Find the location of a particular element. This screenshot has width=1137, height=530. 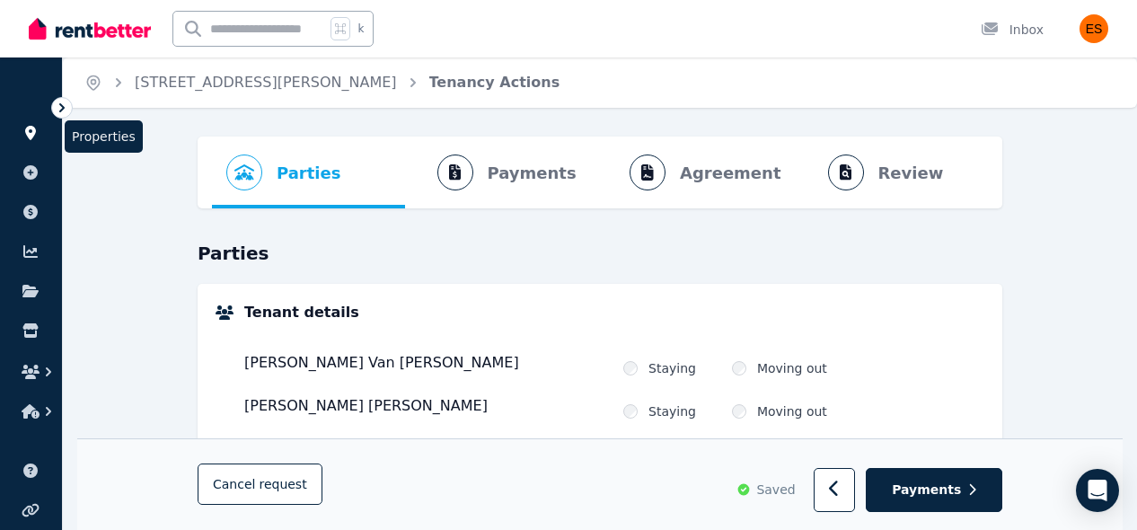

span: request is located at coordinates (282, 485).